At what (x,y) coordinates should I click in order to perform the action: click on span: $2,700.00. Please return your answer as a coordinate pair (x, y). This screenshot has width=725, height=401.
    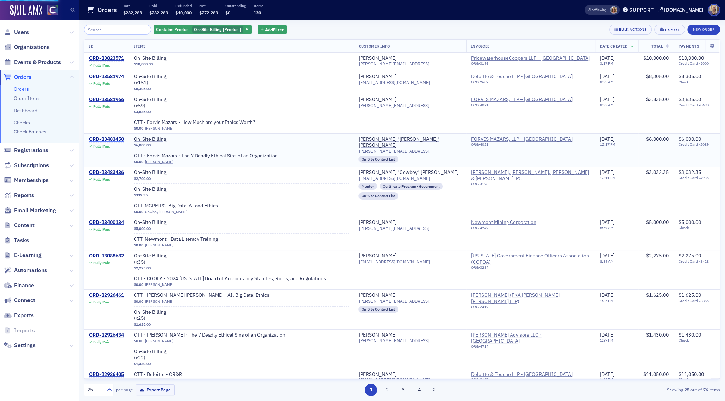
    Looking at the image, I should click on (142, 178).